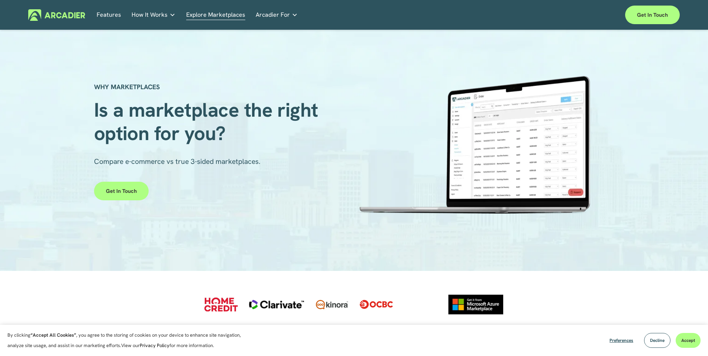  Describe the element at coordinates (657, 341) in the screenshot. I see `button: Decline` at that location.